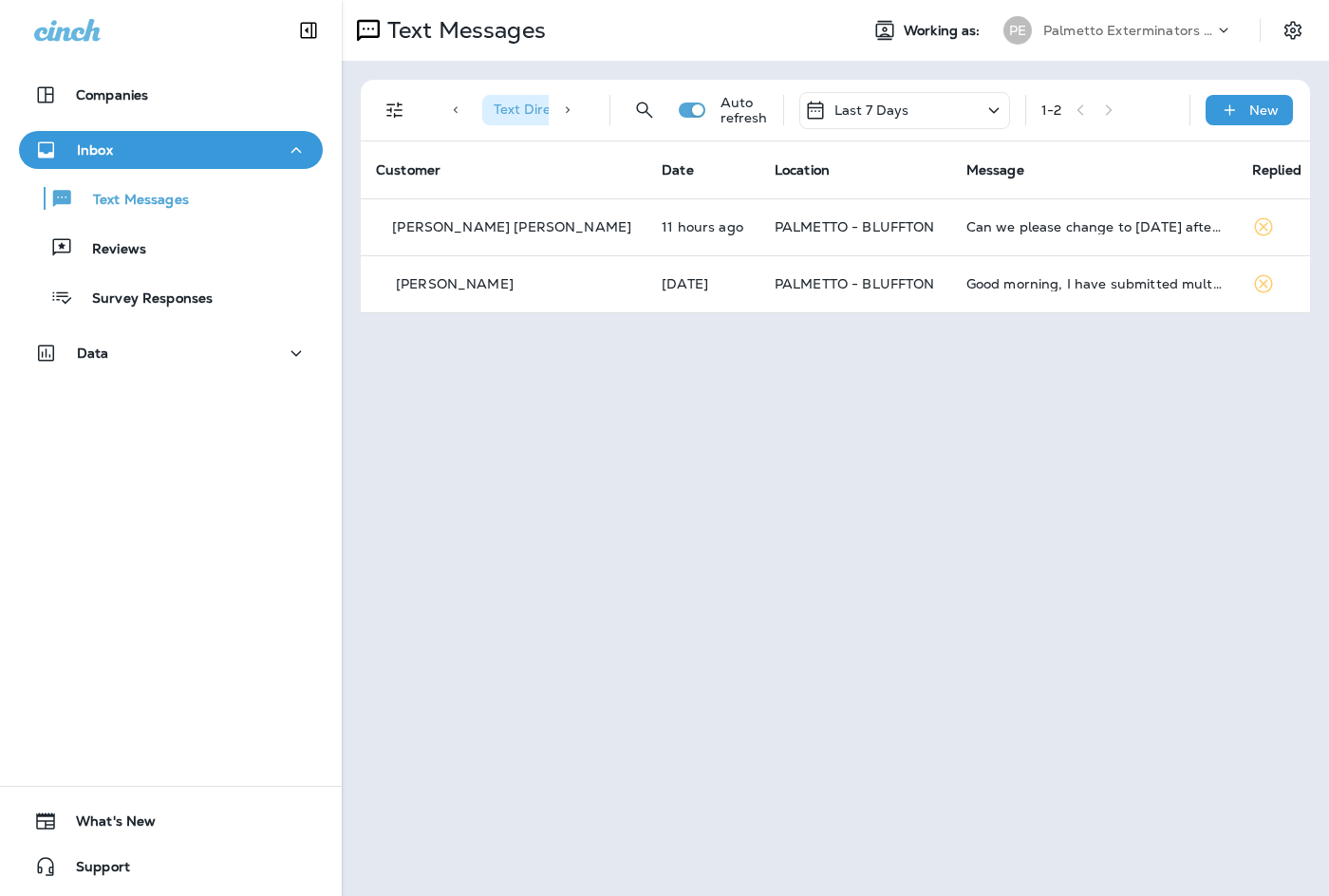 The height and width of the screenshot is (896, 1329). What do you see at coordinates (1278, 169) in the screenshot?
I see `span: Replied` at bounding box center [1278, 169].